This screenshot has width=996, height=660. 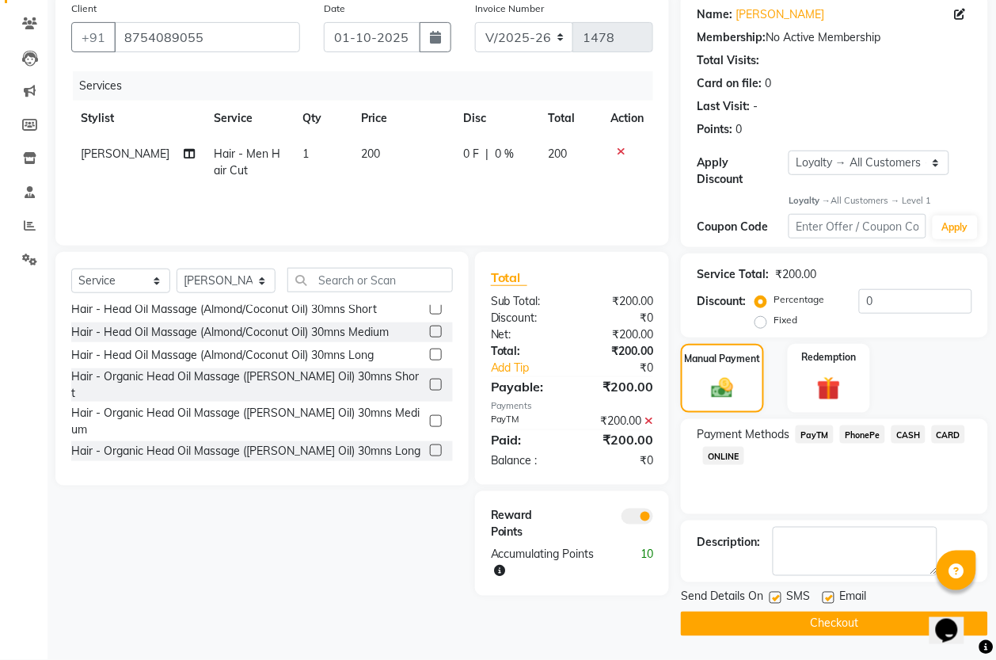 What do you see at coordinates (509, 9) in the screenshot?
I see `label: Invoice Number` at bounding box center [509, 9].